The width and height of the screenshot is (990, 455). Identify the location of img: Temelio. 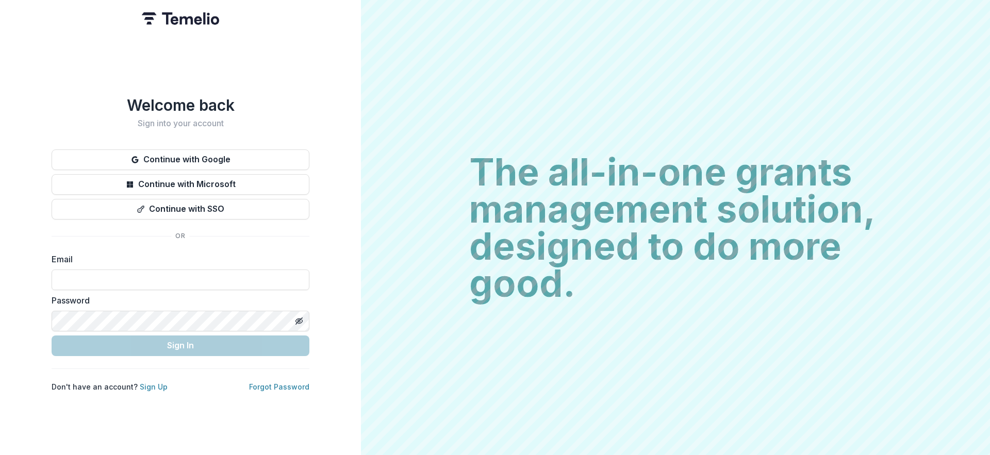
(180, 19).